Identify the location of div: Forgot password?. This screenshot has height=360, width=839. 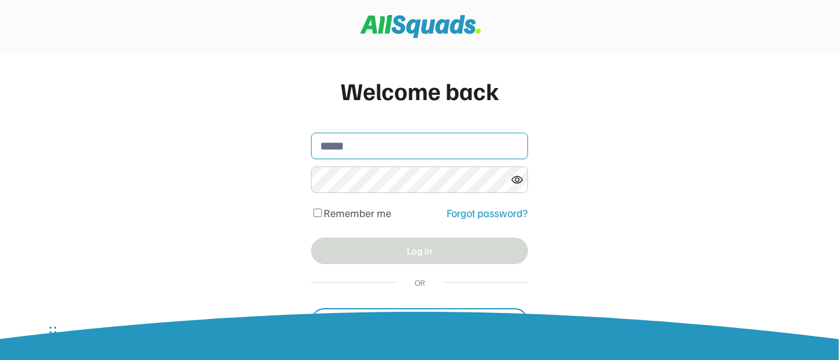
(487, 213).